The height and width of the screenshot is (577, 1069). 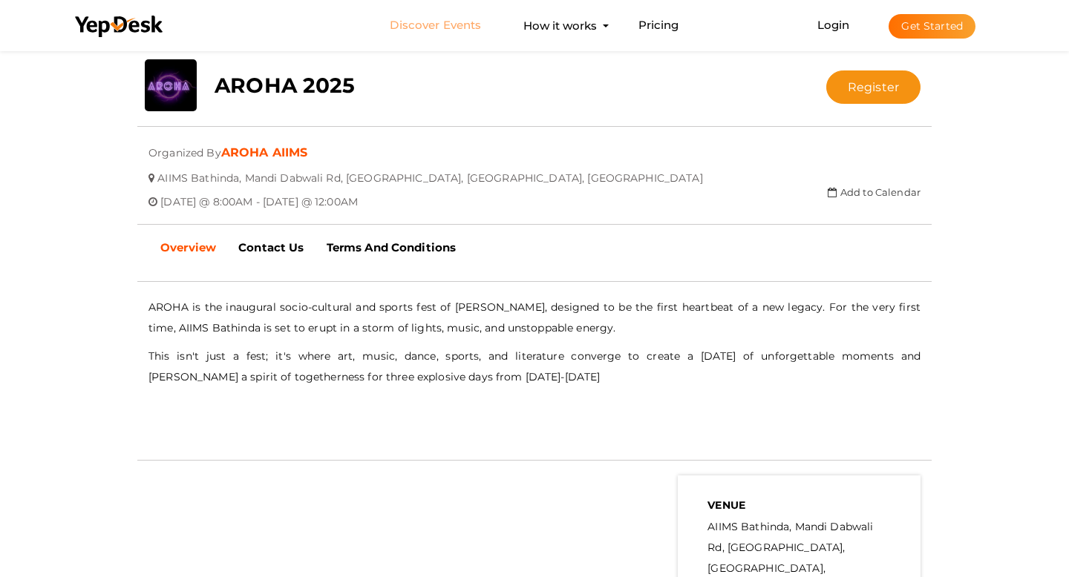 What do you see at coordinates (435, 25) in the screenshot?
I see `a: Discover Events` at bounding box center [435, 25].